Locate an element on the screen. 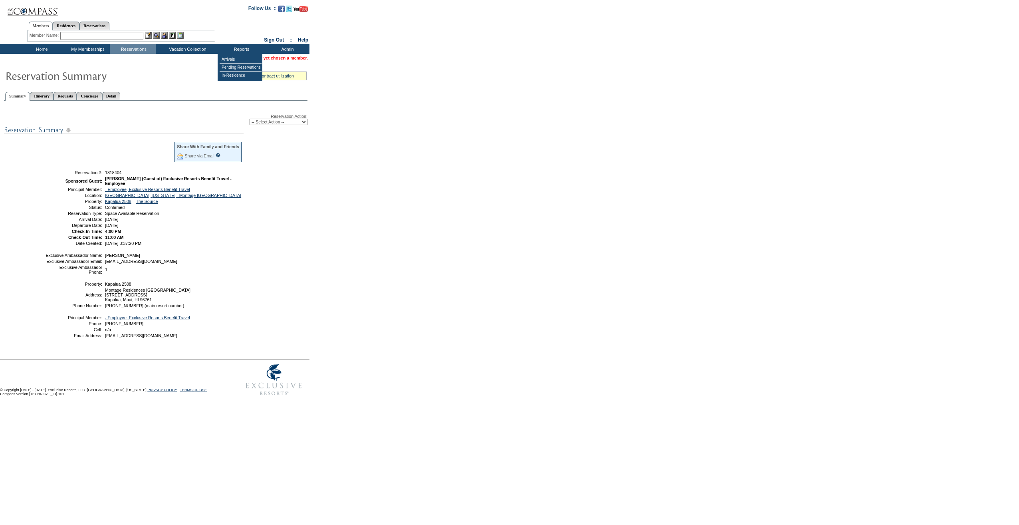 The width and height of the screenshot is (1019, 525). span: n/a is located at coordinates (108, 329).